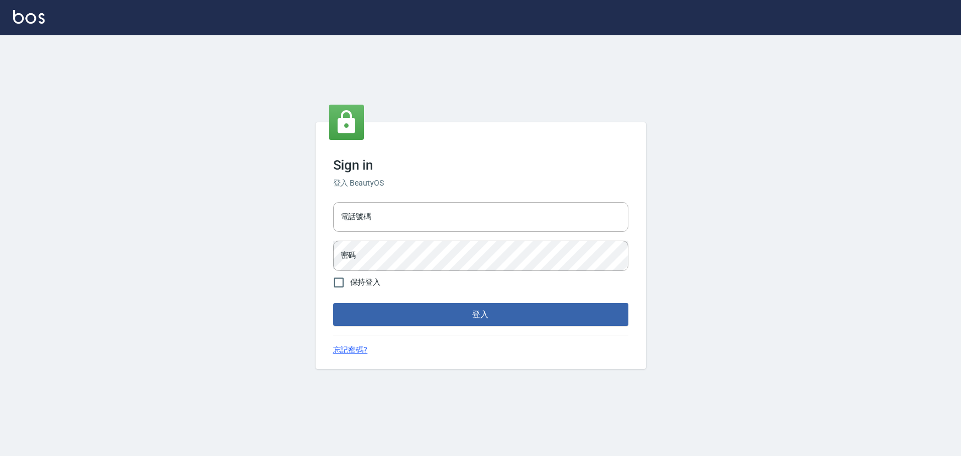  Describe the element at coordinates (366, 282) in the screenshot. I see `span: 保持登入` at that location.